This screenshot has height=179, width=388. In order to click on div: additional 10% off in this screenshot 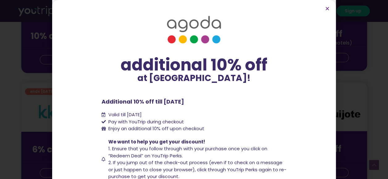, I will do `click(194, 65)`.